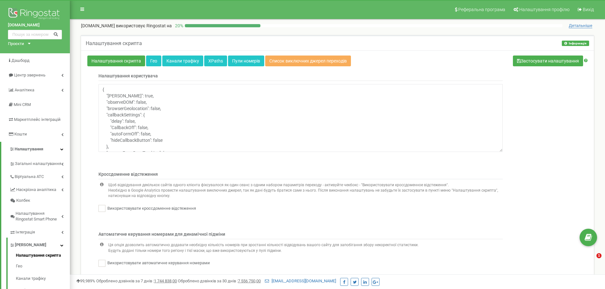  I want to click on a: Інтеграція, so click(40, 231).